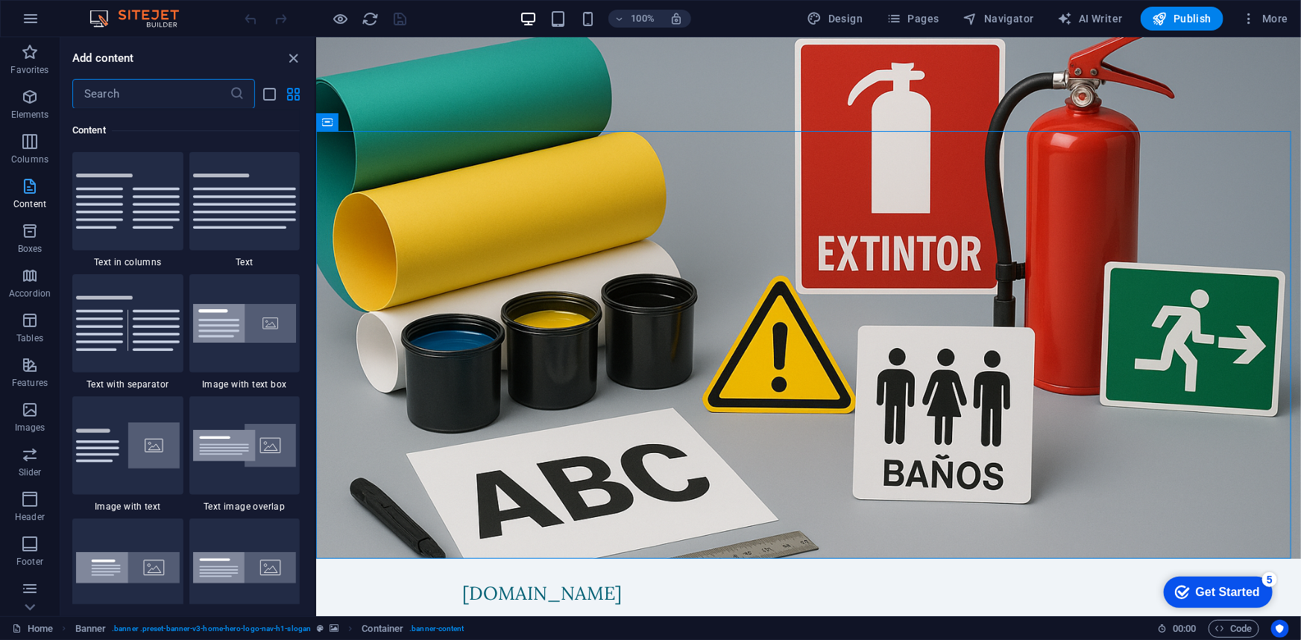  What do you see at coordinates (63, 23) in the screenshot?
I see `div: Get Started 5 items remaining, 0% complete` at bounding box center [63, 23].